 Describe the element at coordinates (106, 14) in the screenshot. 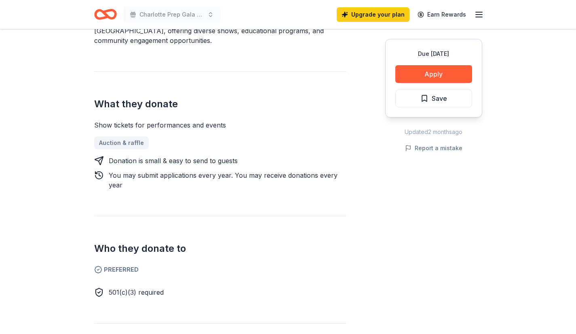

I see `a: Home` at that location.